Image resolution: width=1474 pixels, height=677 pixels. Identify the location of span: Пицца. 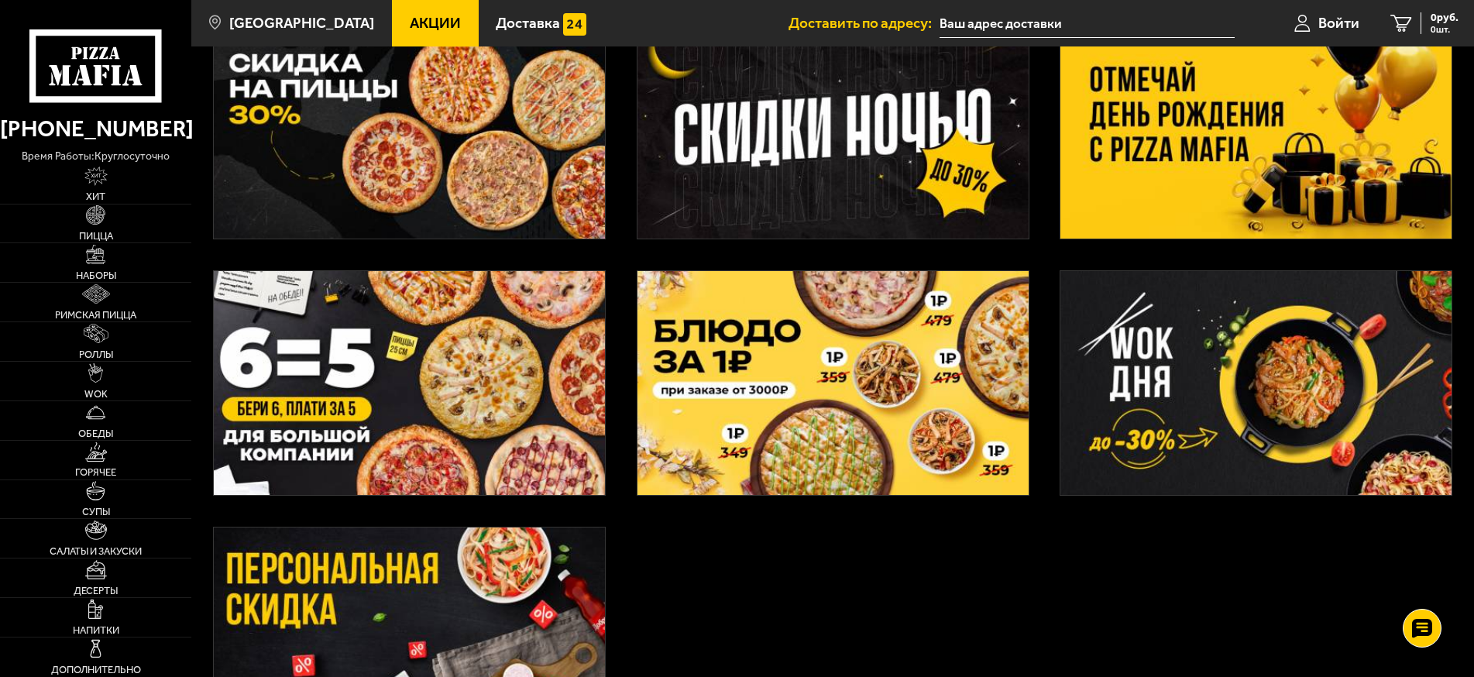
(96, 235).